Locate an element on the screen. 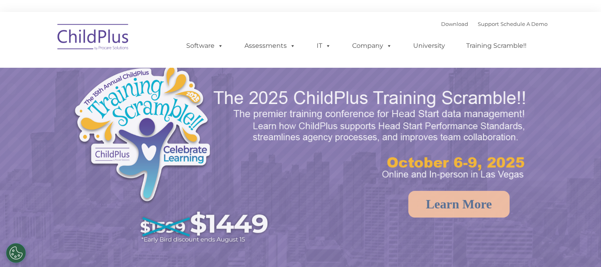 Image resolution: width=601 pixels, height=267 pixels. a: Software is located at coordinates (205, 46).